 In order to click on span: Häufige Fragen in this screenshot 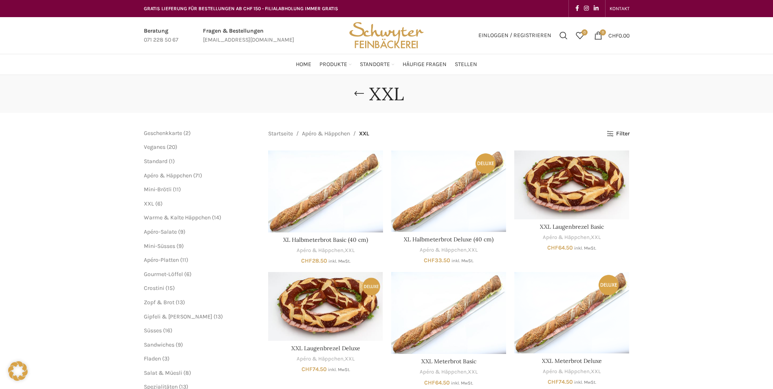, I will do `click(425, 64)`.